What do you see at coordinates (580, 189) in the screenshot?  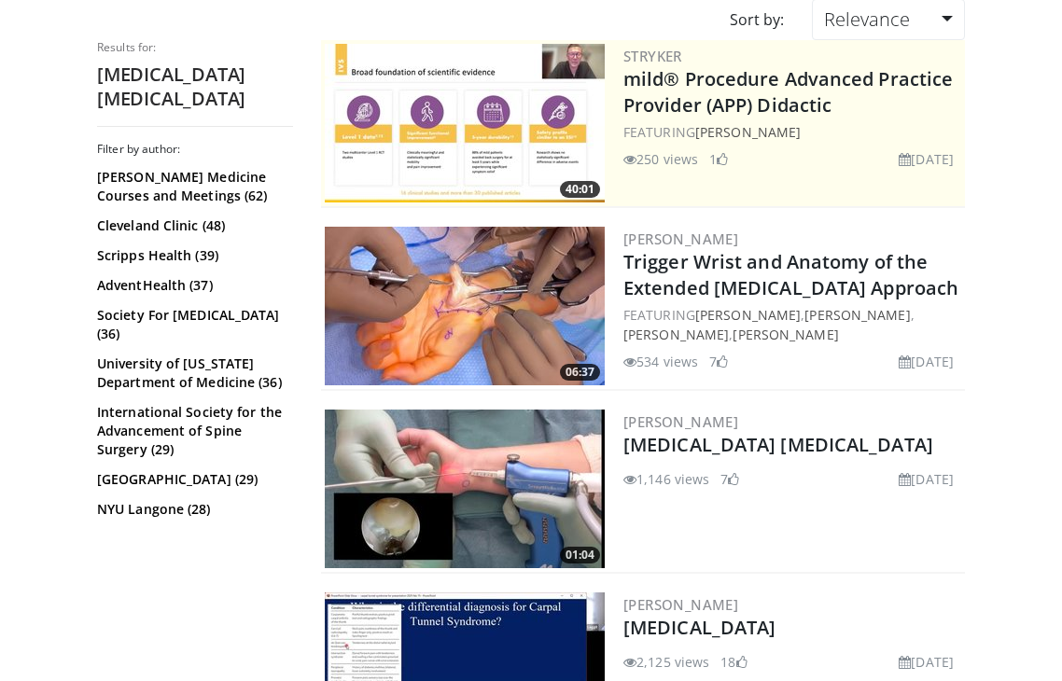 I see `span: 40:01` at bounding box center [580, 189].